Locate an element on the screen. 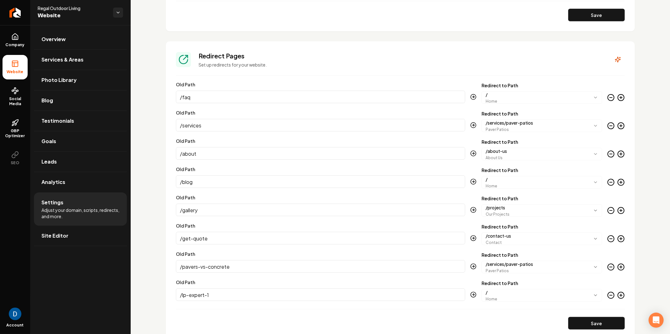  a: GBP Optimizer is located at coordinates (15, 129).